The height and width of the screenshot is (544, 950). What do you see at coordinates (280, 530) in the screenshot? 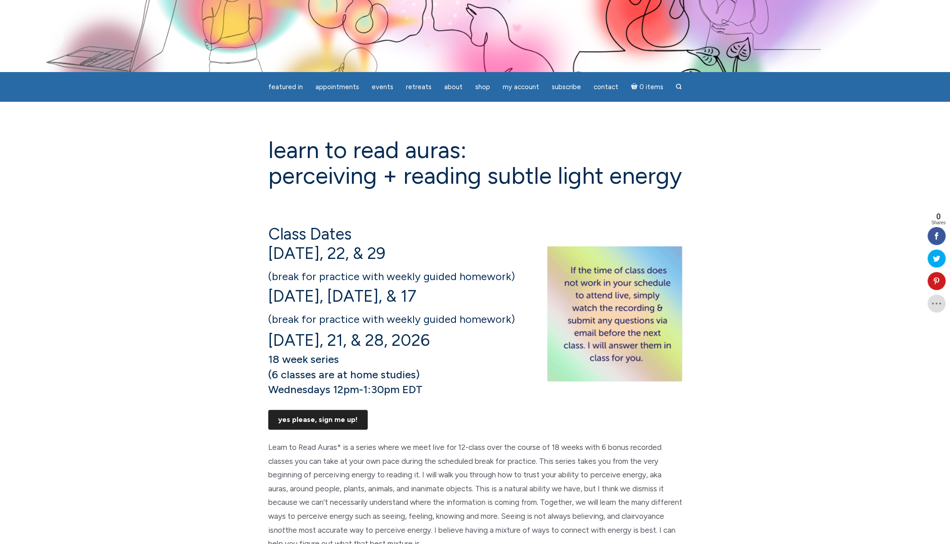
I see `em: not` at bounding box center [280, 530].